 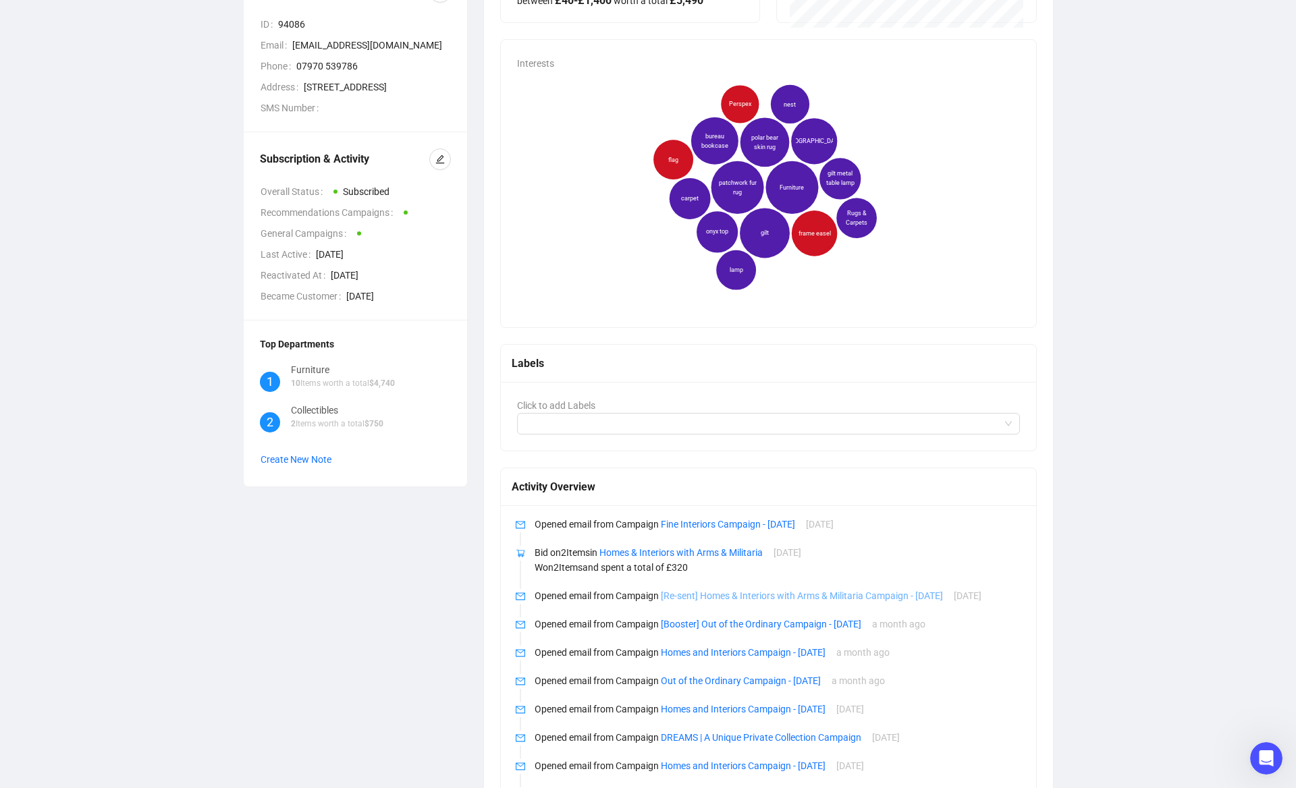 I want to click on span: 1, so click(x=270, y=382).